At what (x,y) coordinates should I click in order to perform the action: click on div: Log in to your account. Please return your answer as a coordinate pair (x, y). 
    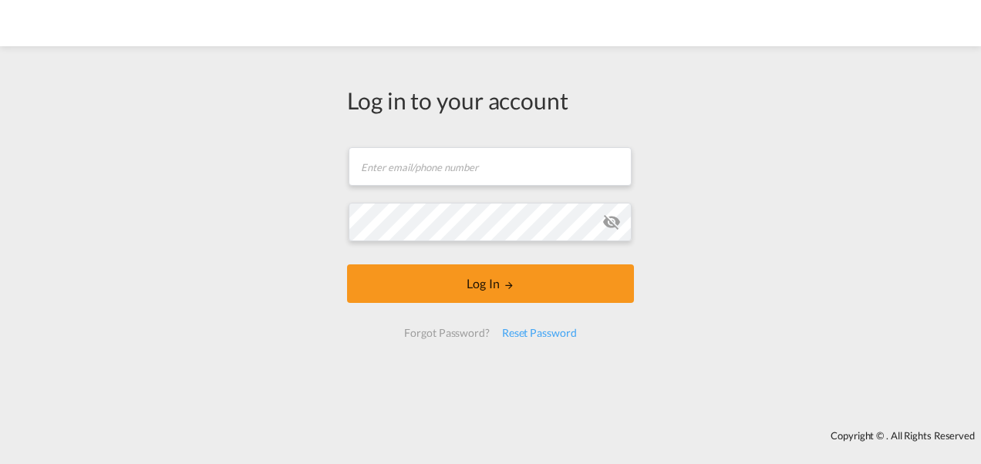
    Looking at the image, I should click on (491, 100).